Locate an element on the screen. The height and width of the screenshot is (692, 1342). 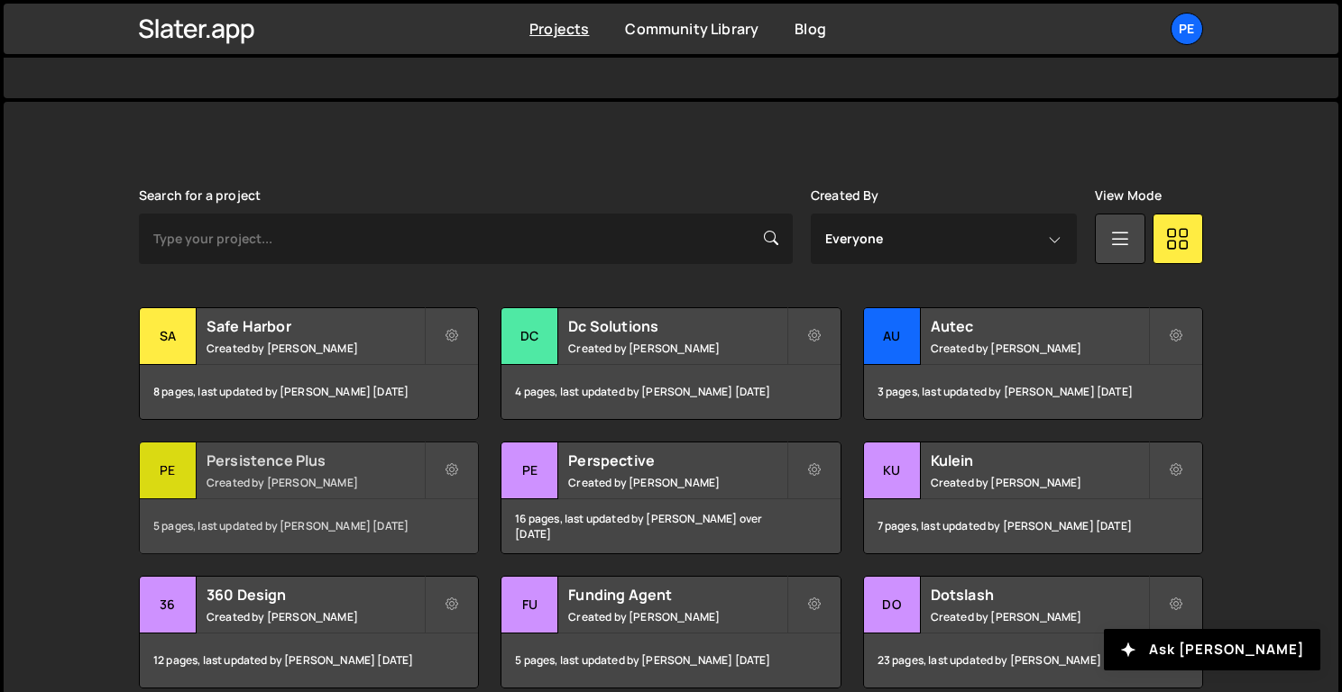
div: Do is located at coordinates (892, 605).